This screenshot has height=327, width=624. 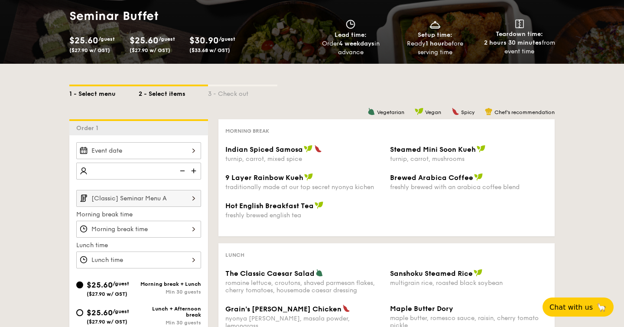 What do you see at coordinates (304, 159) in the screenshot?
I see `div: turnip, carrot, mixed spice` at bounding box center [304, 159].